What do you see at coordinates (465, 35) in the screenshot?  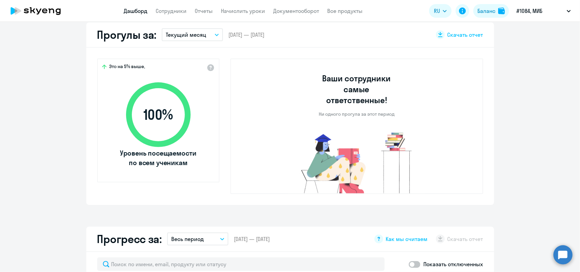 I see `span: Скачать отчет` at bounding box center [465, 35].